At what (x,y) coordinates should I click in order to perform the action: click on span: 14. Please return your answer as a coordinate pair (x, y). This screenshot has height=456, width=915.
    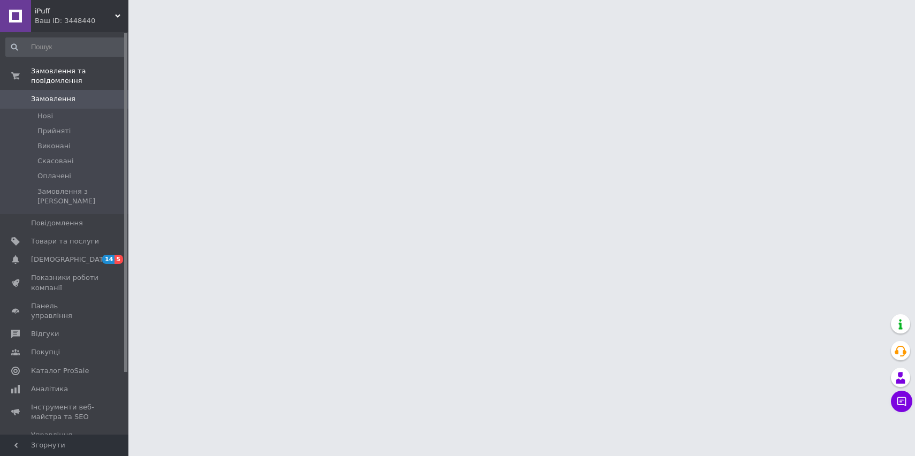
    Looking at the image, I should click on (108, 259).